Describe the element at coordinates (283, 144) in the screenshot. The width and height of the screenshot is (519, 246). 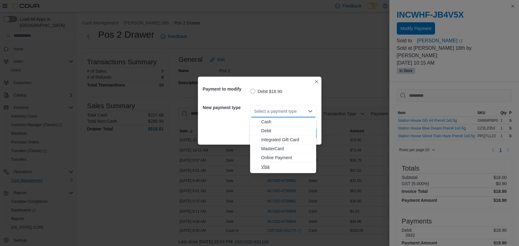
I see `div: Choose from the following options` at that location.